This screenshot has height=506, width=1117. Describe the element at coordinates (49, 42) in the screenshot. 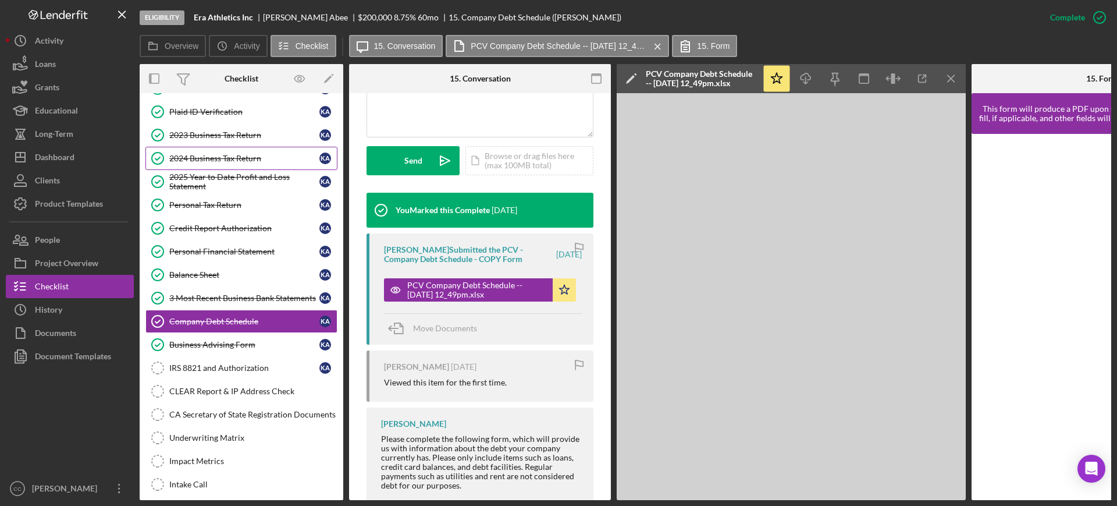

I see `div: Activity` at that location.